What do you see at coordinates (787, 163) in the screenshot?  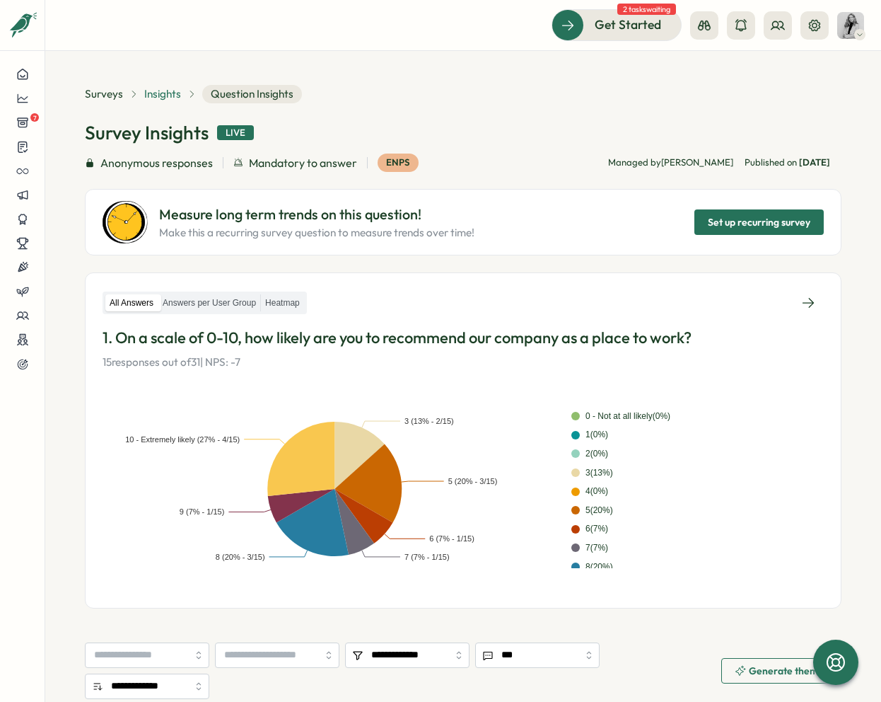 I see `span: Published on` at bounding box center [787, 163].